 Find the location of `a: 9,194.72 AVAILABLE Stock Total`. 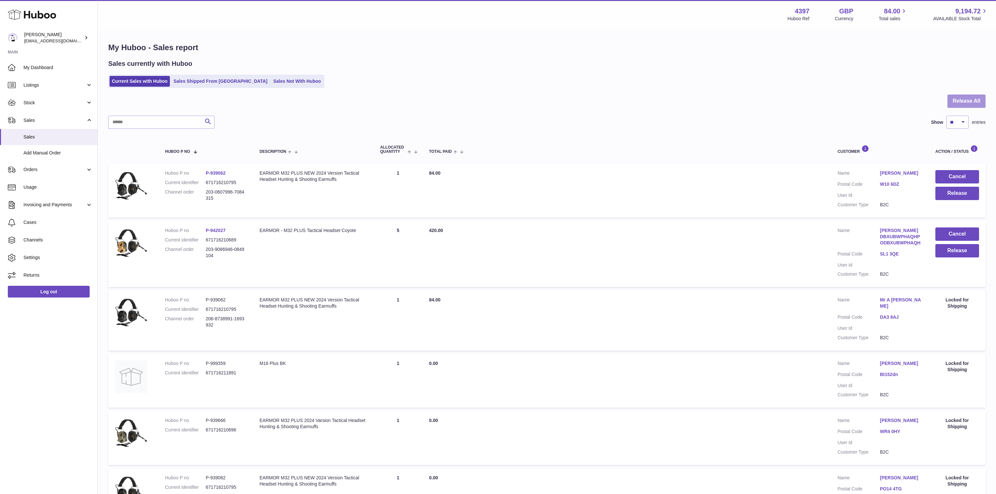

a: 9,194.72 AVAILABLE Stock Total is located at coordinates (961, 14).